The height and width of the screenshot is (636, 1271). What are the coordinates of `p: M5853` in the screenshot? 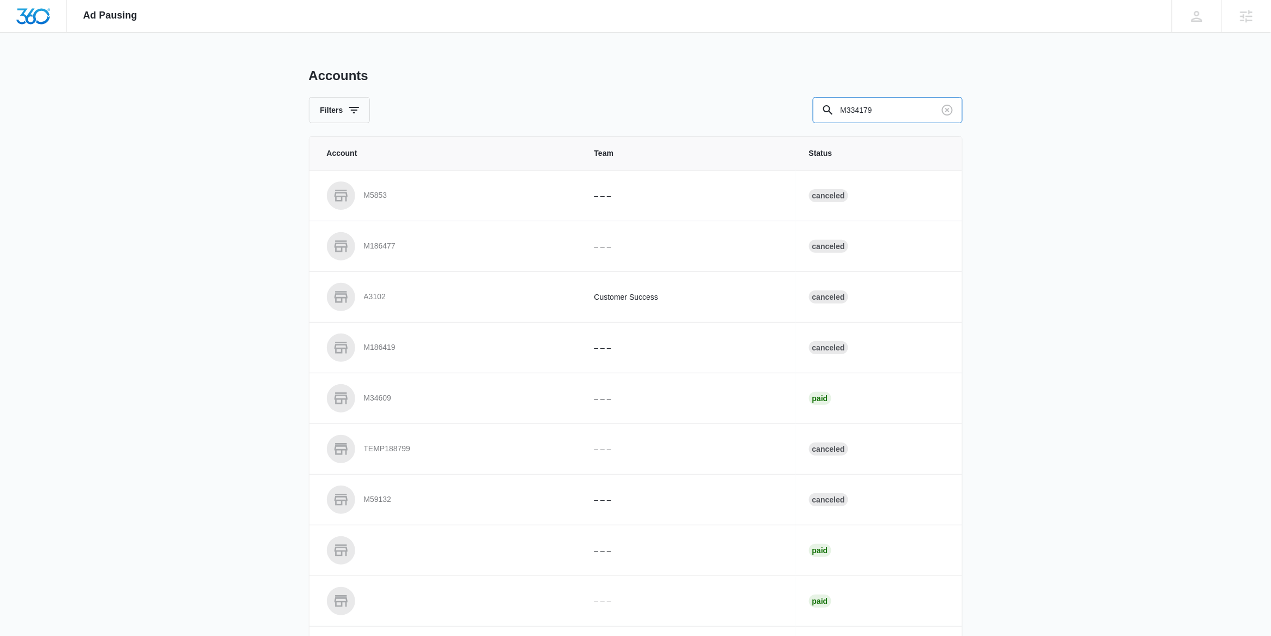 It's located at (375, 196).